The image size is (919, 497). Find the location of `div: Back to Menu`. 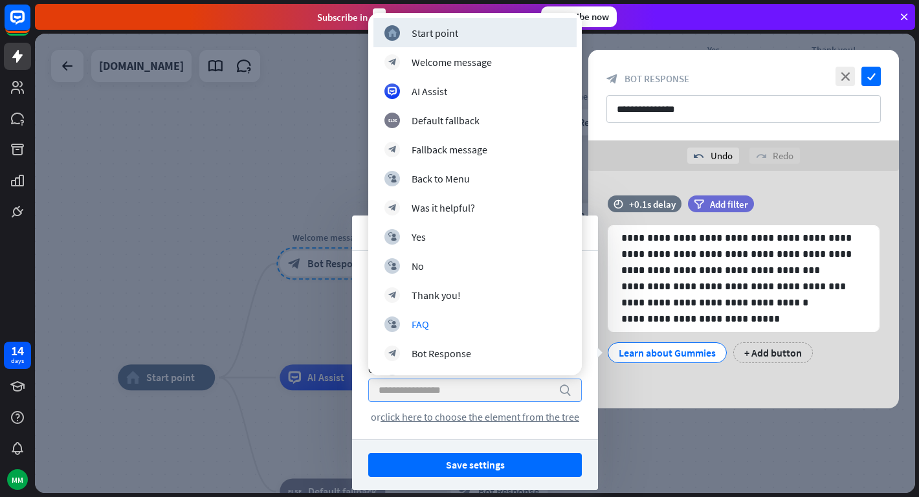

div: Back to Menu is located at coordinates (441, 179).